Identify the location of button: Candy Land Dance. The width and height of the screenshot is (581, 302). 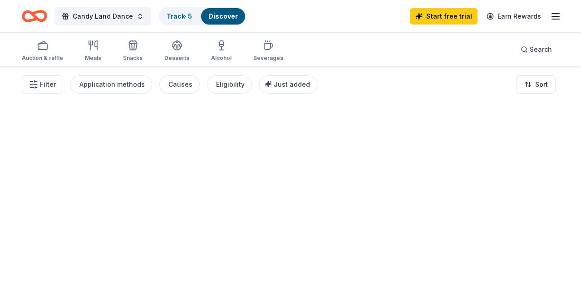
(103, 16).